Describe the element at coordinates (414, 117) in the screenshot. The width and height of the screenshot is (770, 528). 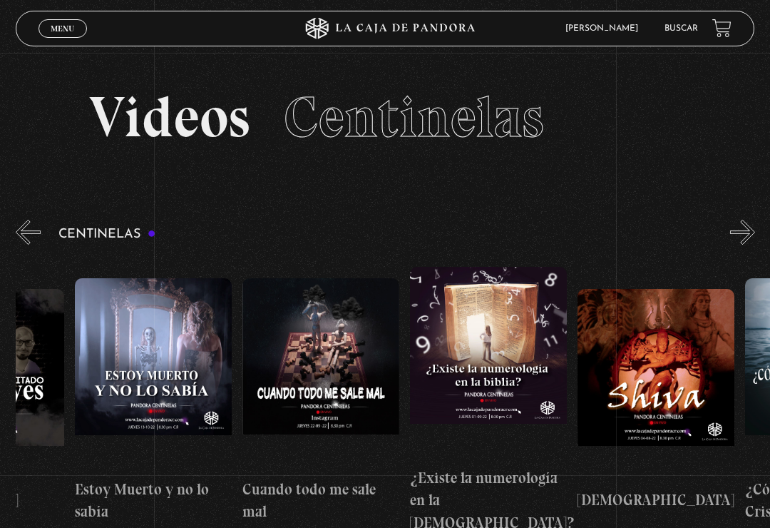
I see `span: Centinelas` at that location.